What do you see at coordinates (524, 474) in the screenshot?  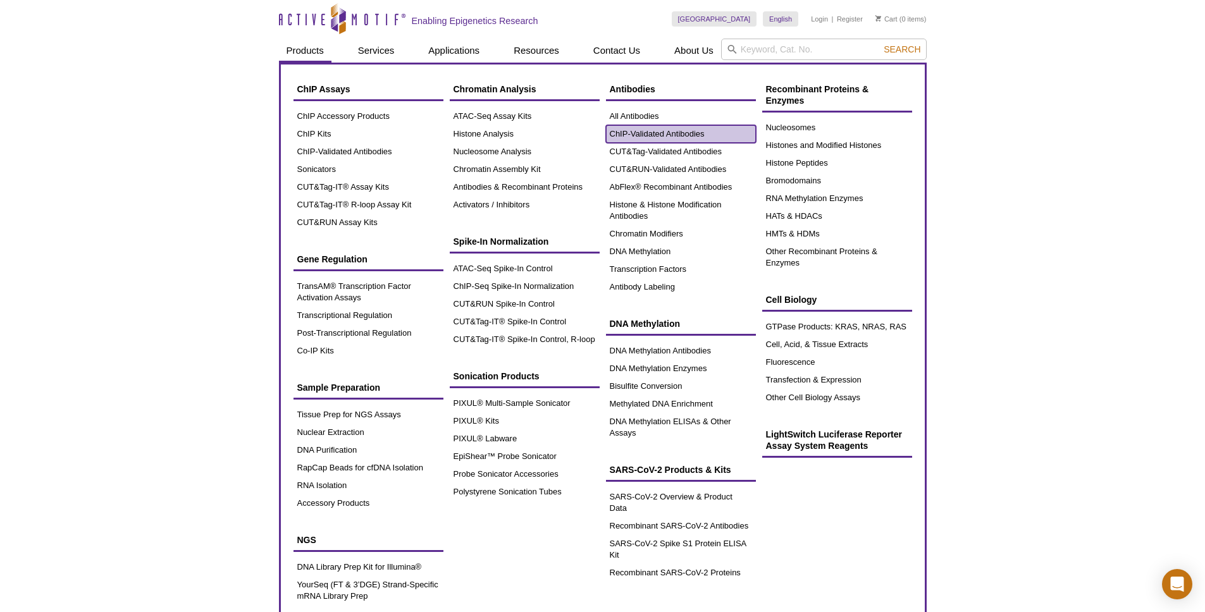 I see `a: Probe Sonicator Accessories` at bounding box center [524, 474].